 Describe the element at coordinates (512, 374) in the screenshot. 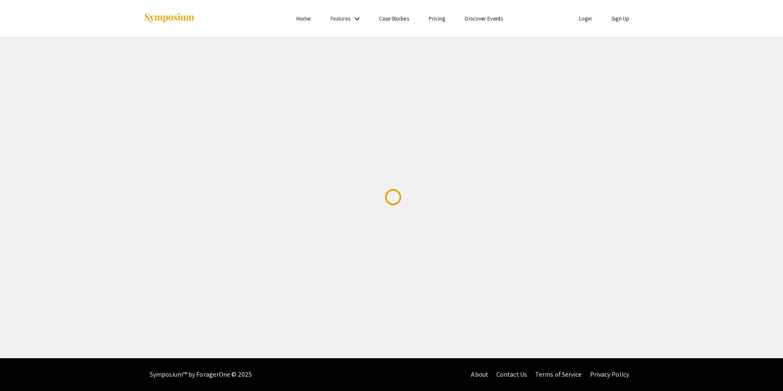

I see `a: Contact Us` at that location.